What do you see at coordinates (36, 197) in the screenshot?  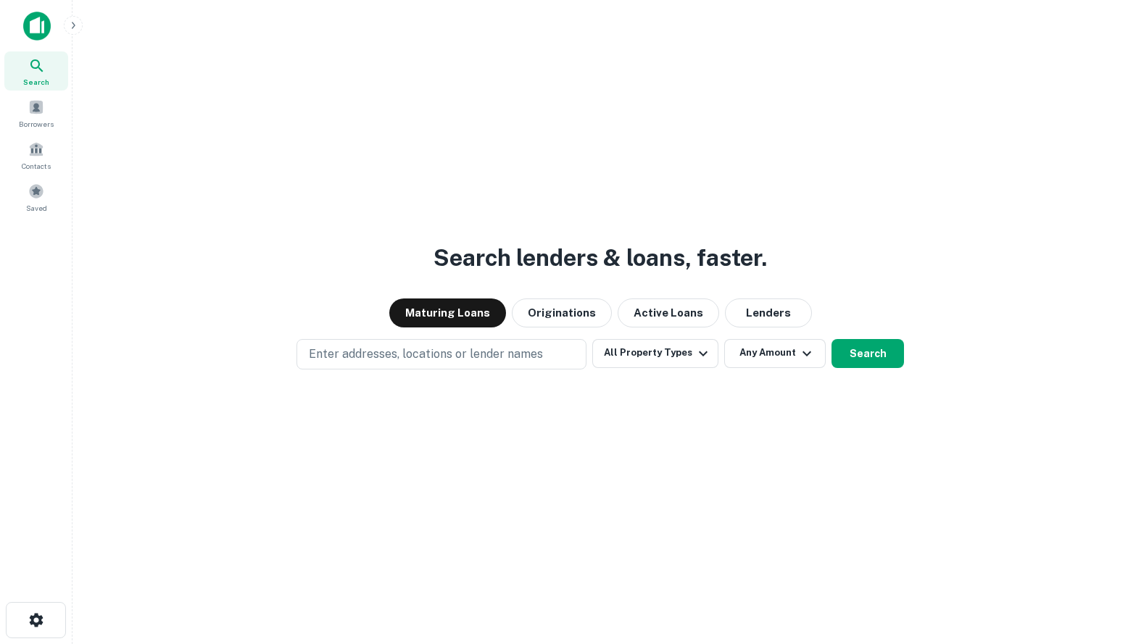 I see `a: Saved` at bounding box center [36, 197].